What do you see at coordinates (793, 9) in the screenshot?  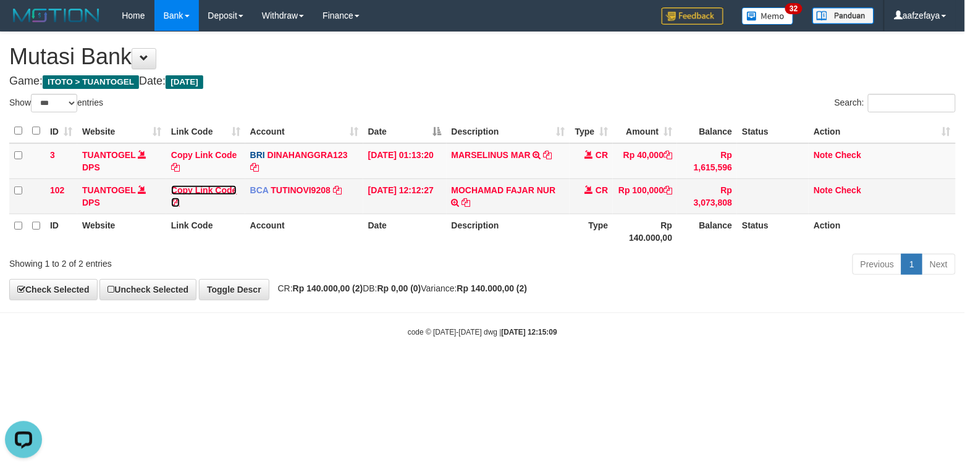 I see `span: 32` at bounding box center [793, 9].